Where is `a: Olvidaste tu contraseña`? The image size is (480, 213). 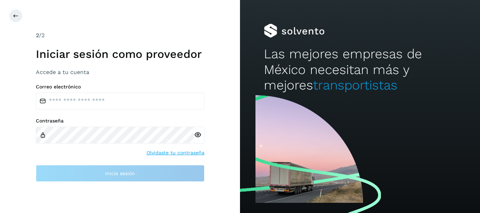
a: Olvidaste tu contraseña is located at coordinates (175, 153).